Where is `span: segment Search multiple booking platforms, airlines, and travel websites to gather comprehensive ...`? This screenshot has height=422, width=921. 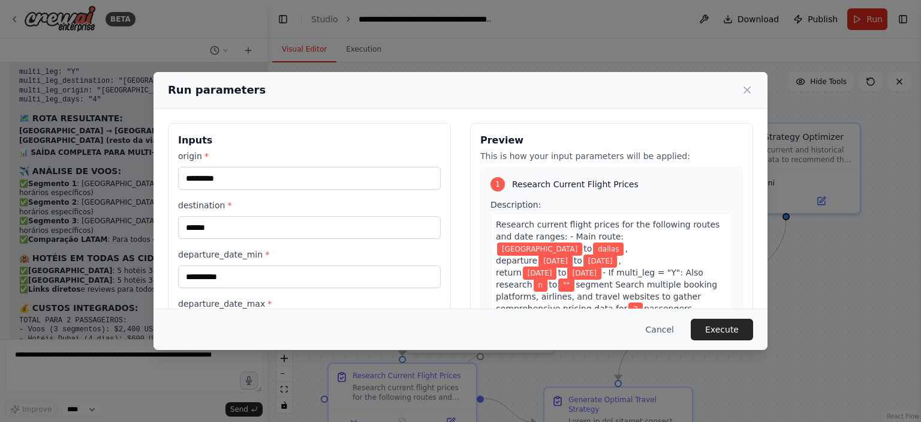
span: segment Search multiple booking platforms, airlines, and travel websites to gather comprehensive ... is located at coordinates (606, 296).